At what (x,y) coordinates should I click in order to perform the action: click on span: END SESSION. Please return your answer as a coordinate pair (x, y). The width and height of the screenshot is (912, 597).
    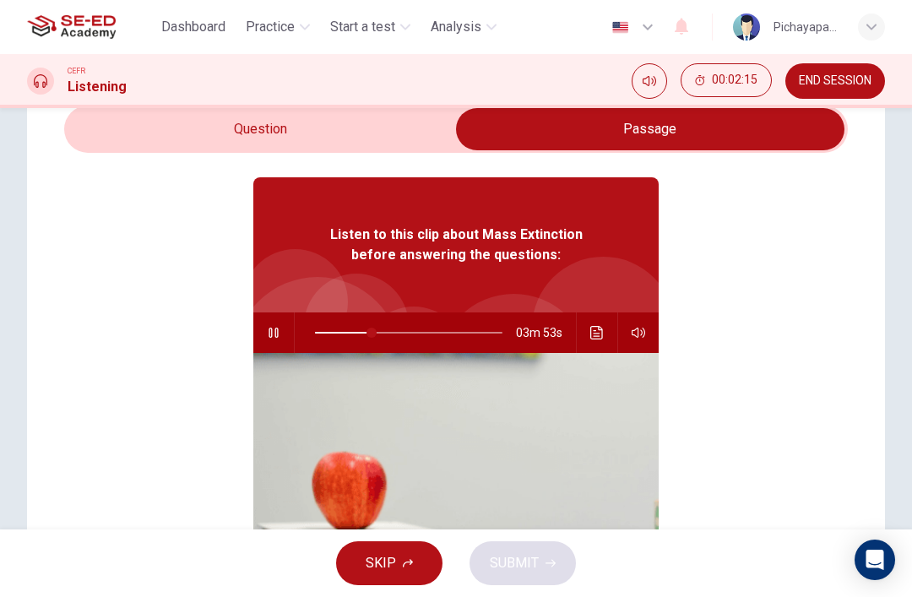
    Looking at the image, I should click on (836, 81).